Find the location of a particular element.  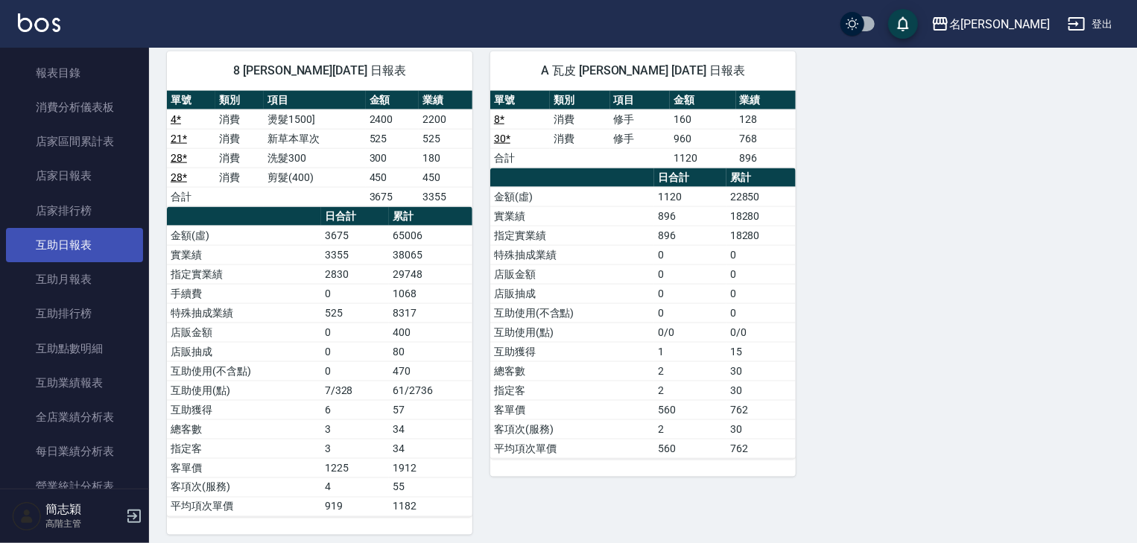

a: 全店業績分析表 is located at coordinates (75, 417).